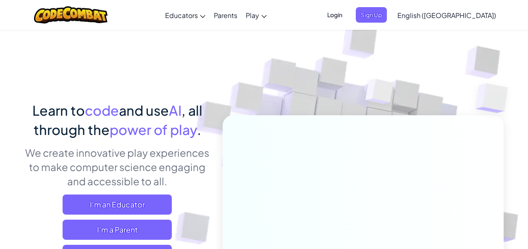 The image size is (528, 249). I want to click on a: I'm a Parent, so click(117, 230).